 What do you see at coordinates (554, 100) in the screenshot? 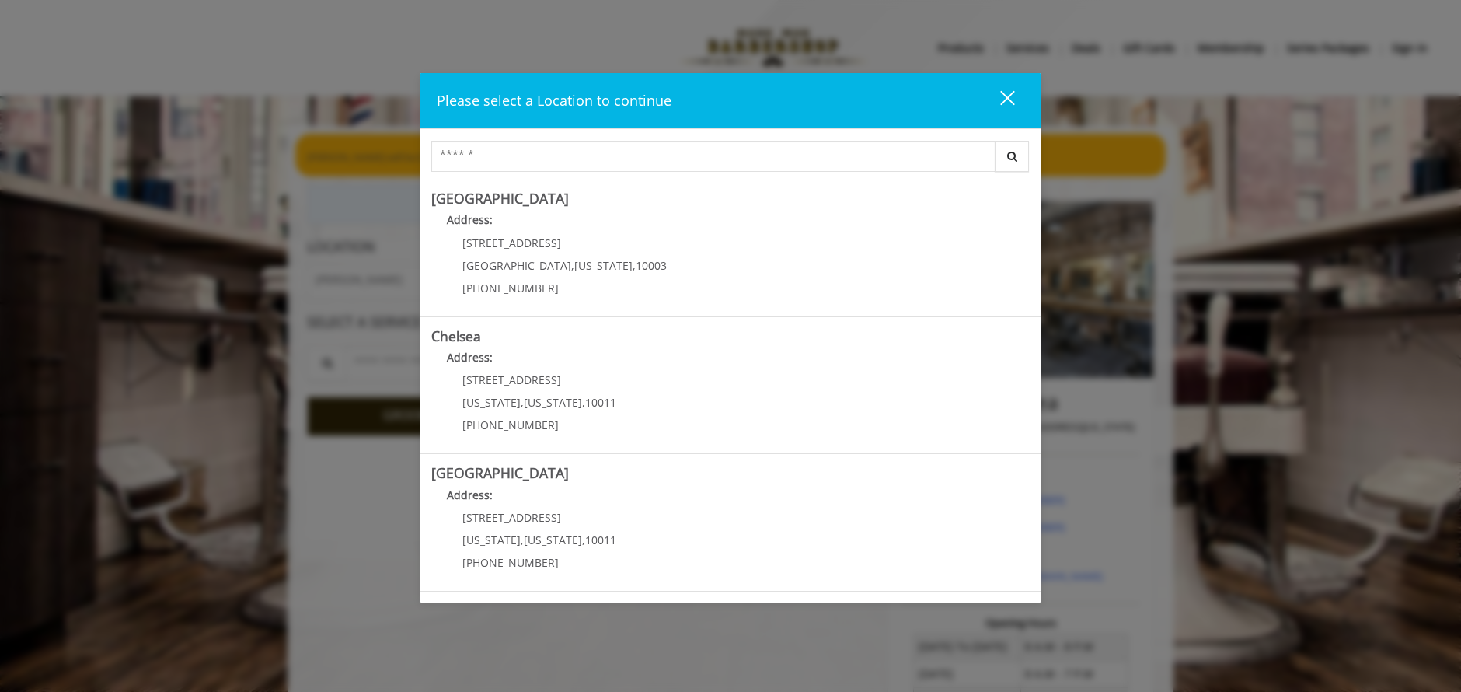
I see `span: Please select a Location to continue` at bounding box center [554, 100].